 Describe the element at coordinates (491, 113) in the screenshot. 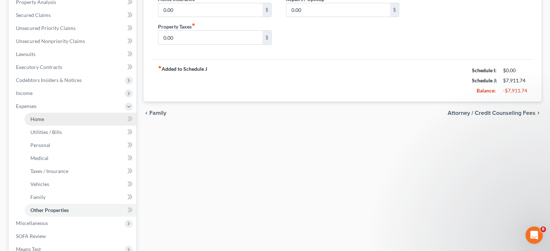

I see `span: Attorney / Credit Counseling Fees` at that location.